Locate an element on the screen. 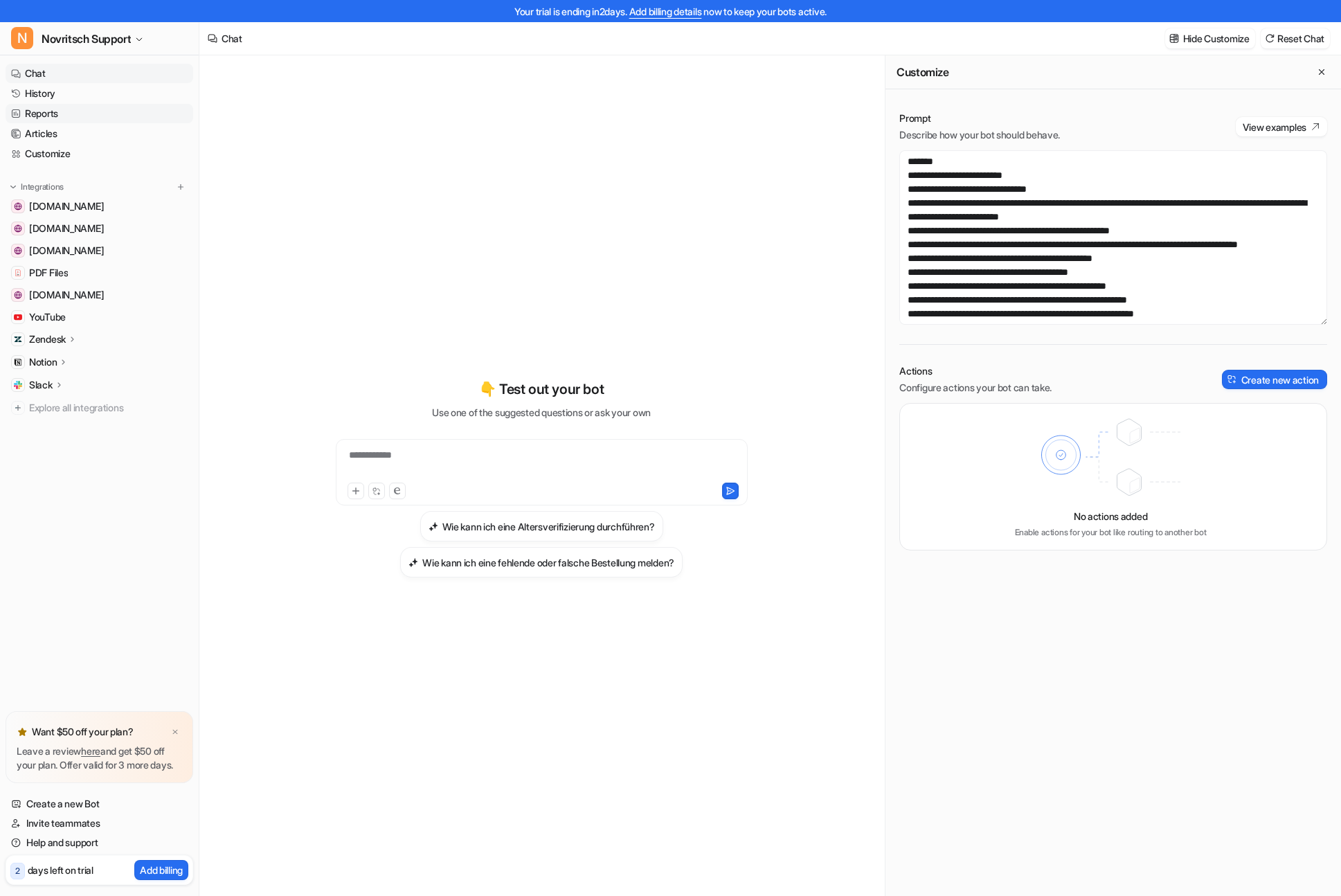 The image size is (1341, 896). h2: Customize is located at coordinates (923, 72).